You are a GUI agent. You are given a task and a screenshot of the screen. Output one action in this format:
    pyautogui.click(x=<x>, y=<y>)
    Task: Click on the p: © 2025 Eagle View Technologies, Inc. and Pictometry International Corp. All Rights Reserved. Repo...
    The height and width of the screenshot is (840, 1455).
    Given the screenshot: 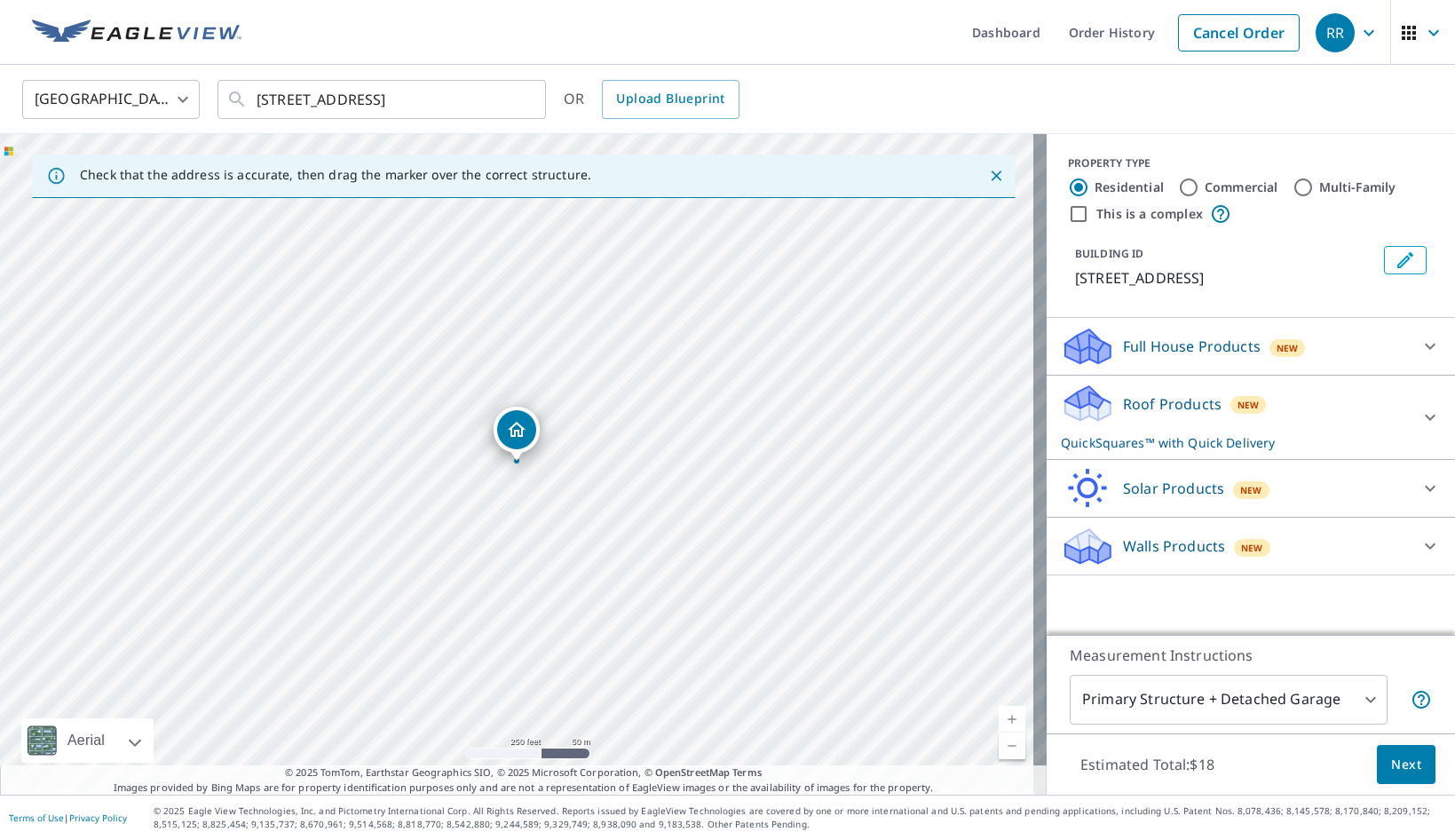 What is the action you would take?
    pyautogui.click(x=800, y=817)
    